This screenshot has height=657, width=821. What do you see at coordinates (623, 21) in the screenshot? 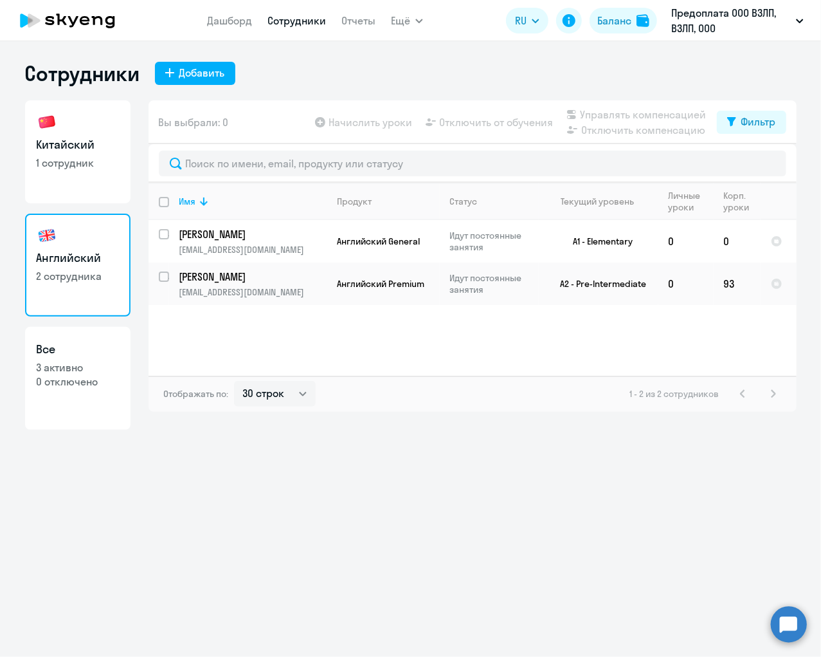
I see `button: Балансbalance` at bounding box center [623, 21].